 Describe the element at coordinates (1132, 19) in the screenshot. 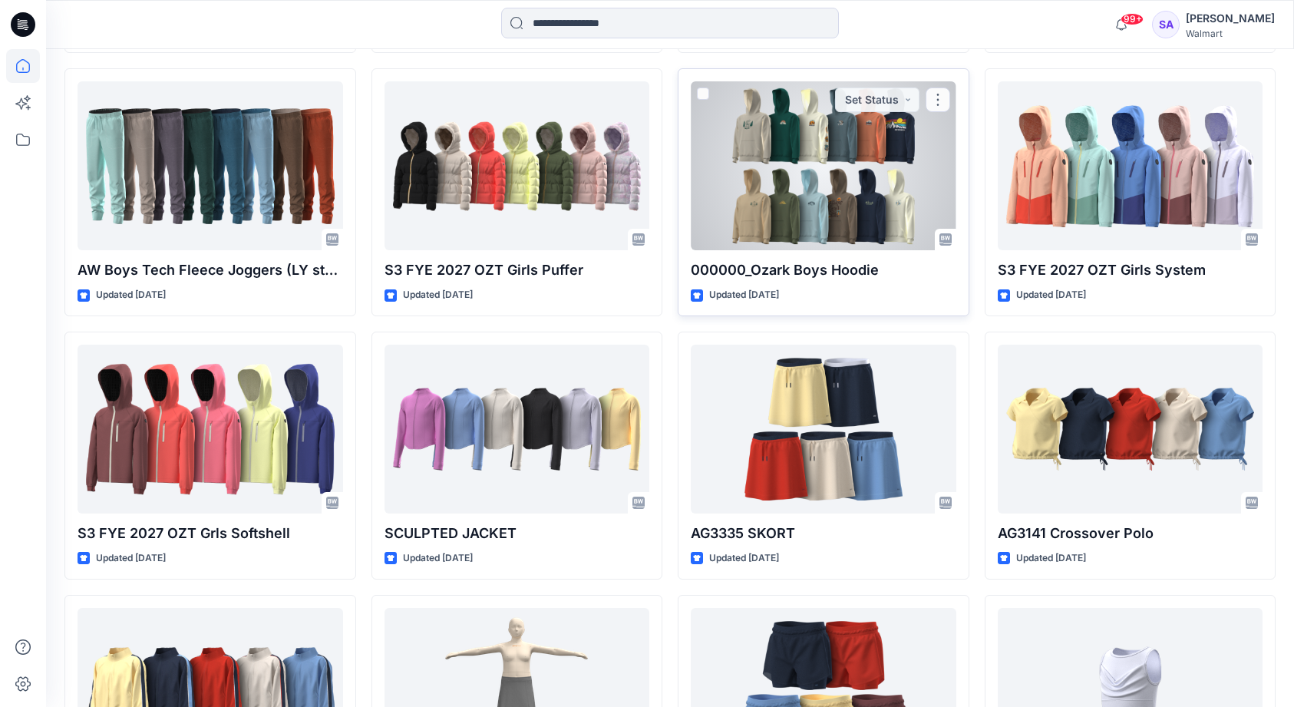

I see `span: 99+` at that location.